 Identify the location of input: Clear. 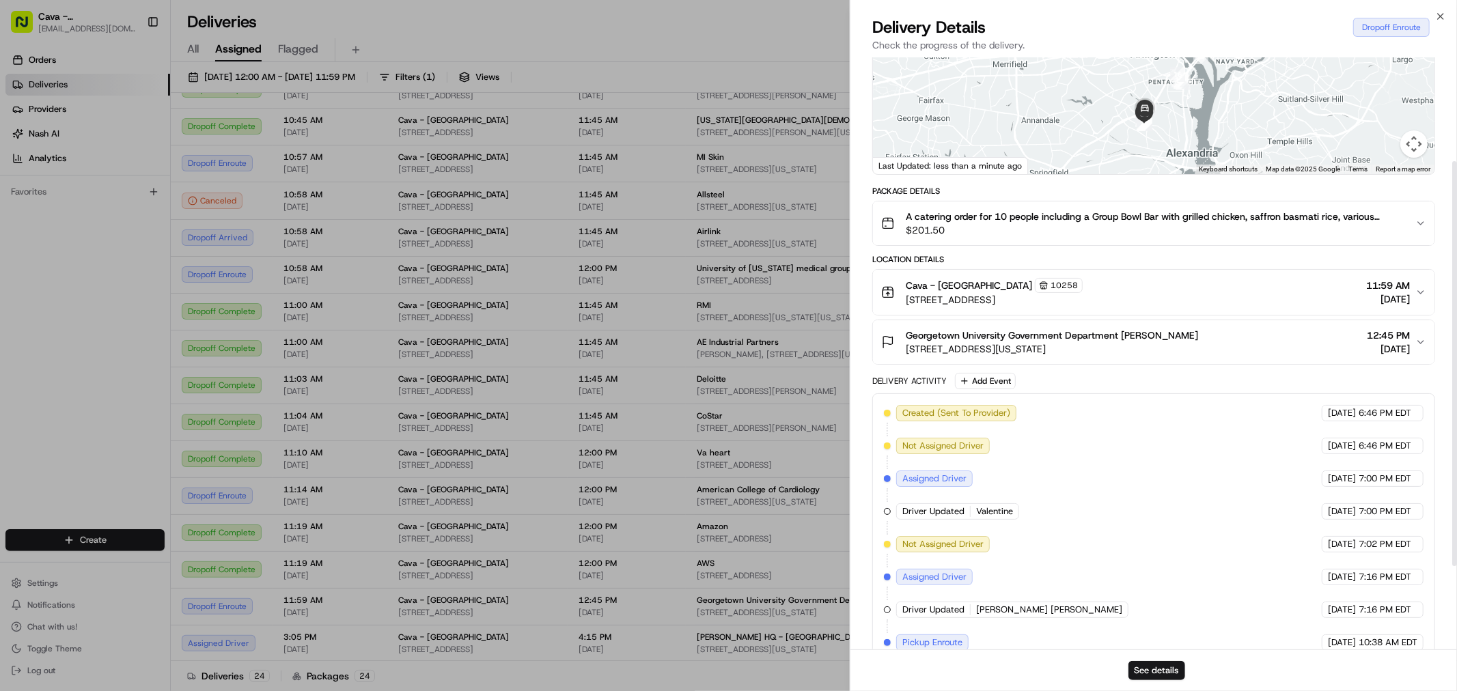
(130, 95).